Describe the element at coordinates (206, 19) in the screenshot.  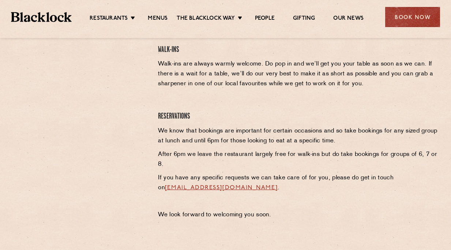
I see `a: The Blacklock Way` at that location.